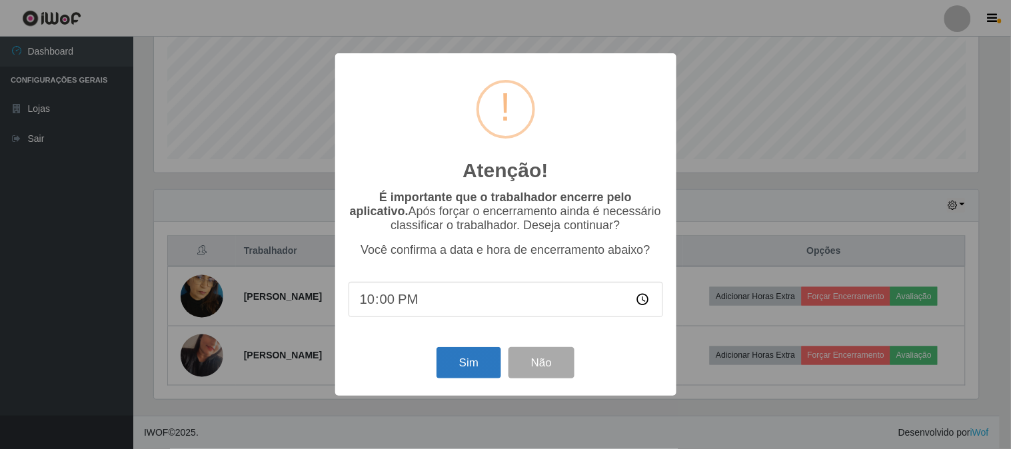 The height and width of the screenshot is (449, 1011). Describe the element at coordinates (541, 363) in the screenshot. I see `button: Não` at that location.